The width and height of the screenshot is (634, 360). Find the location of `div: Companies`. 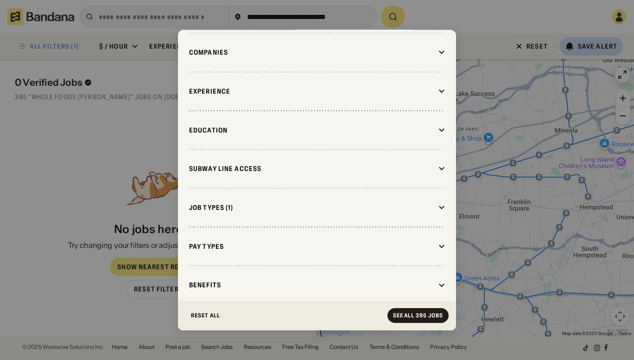

div: Companies is located at coordinates (312, 53).